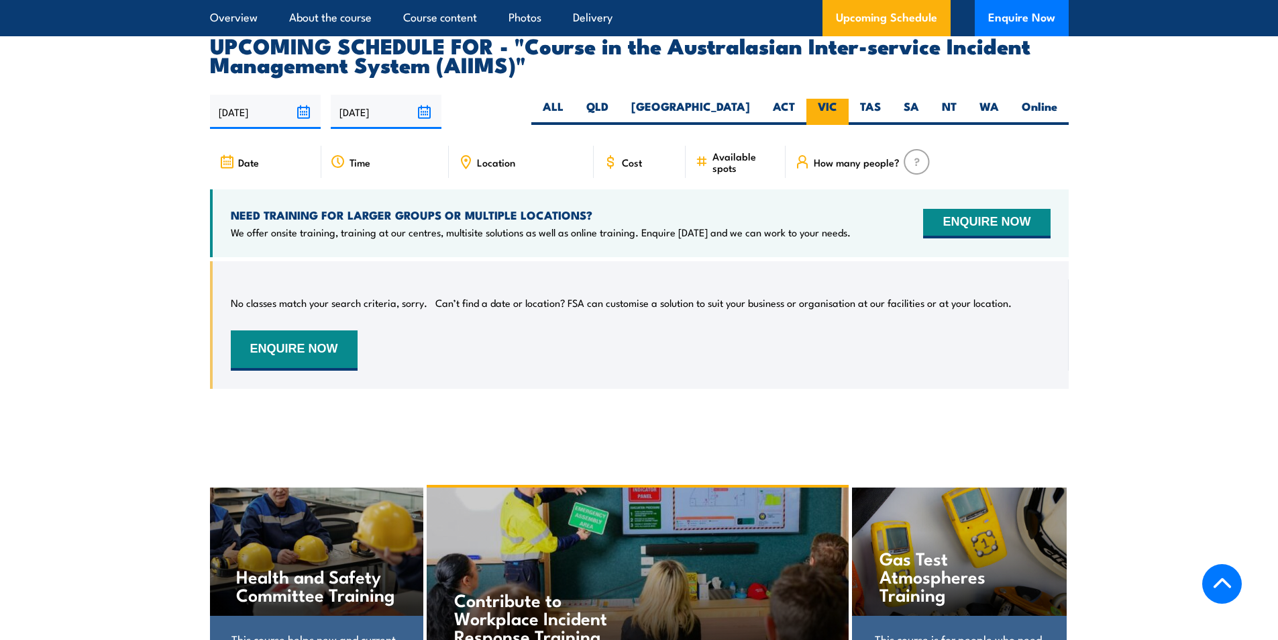 This screenshot has width=1278, height=640. What do you see at coordinates (315, 585) in the screenshot?
I see `h4: Health and Safety Committee Training` at bounding box center [315, 585].